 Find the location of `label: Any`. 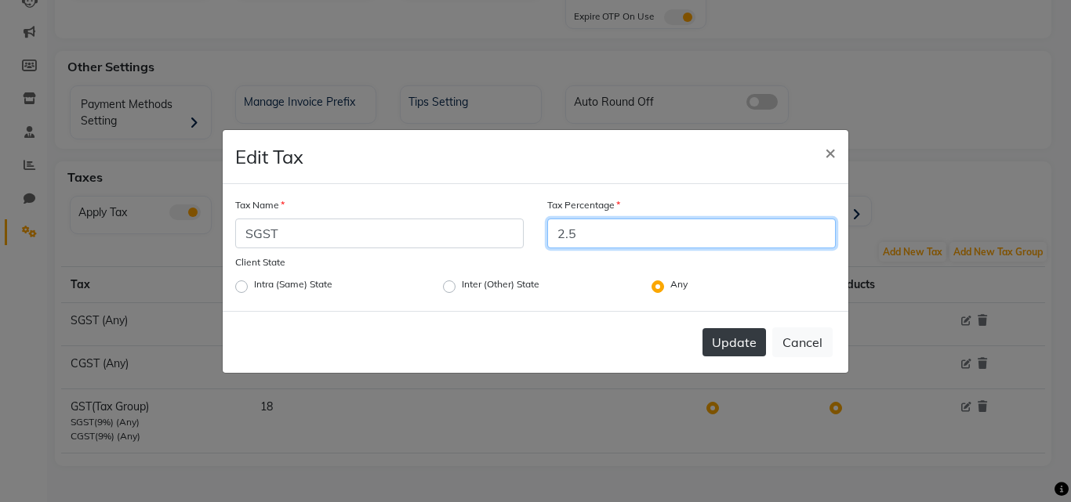

label: Any is located at coordinates (679, 287).